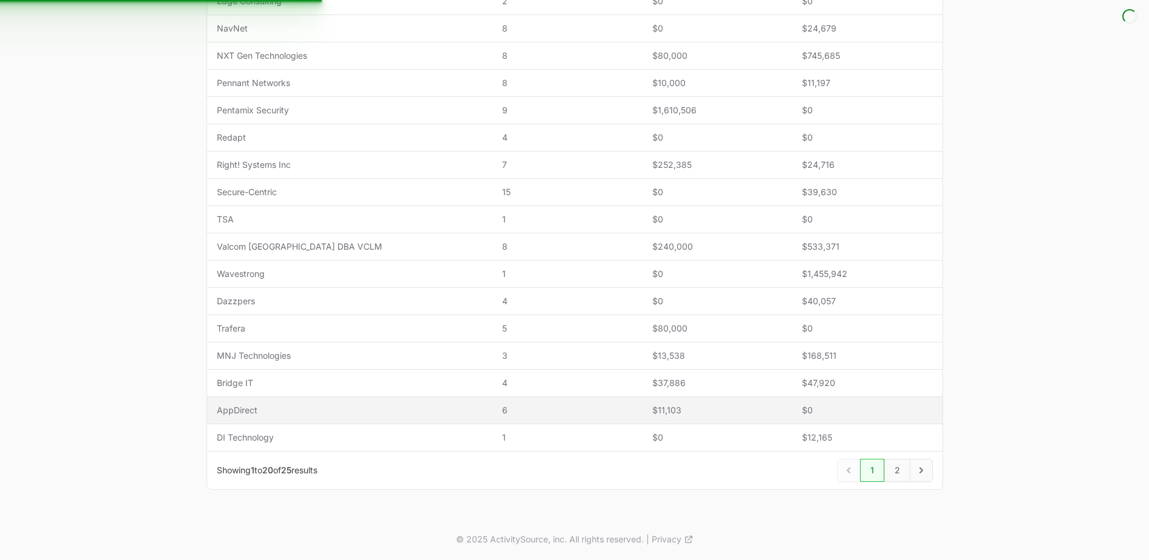 Image resolution: width=1149 pixels, height=560 pixels. What do you see at coordinates (267, 470) in the screenshot?
I see `p: Showing to of results` at bounding box center [267, 470].